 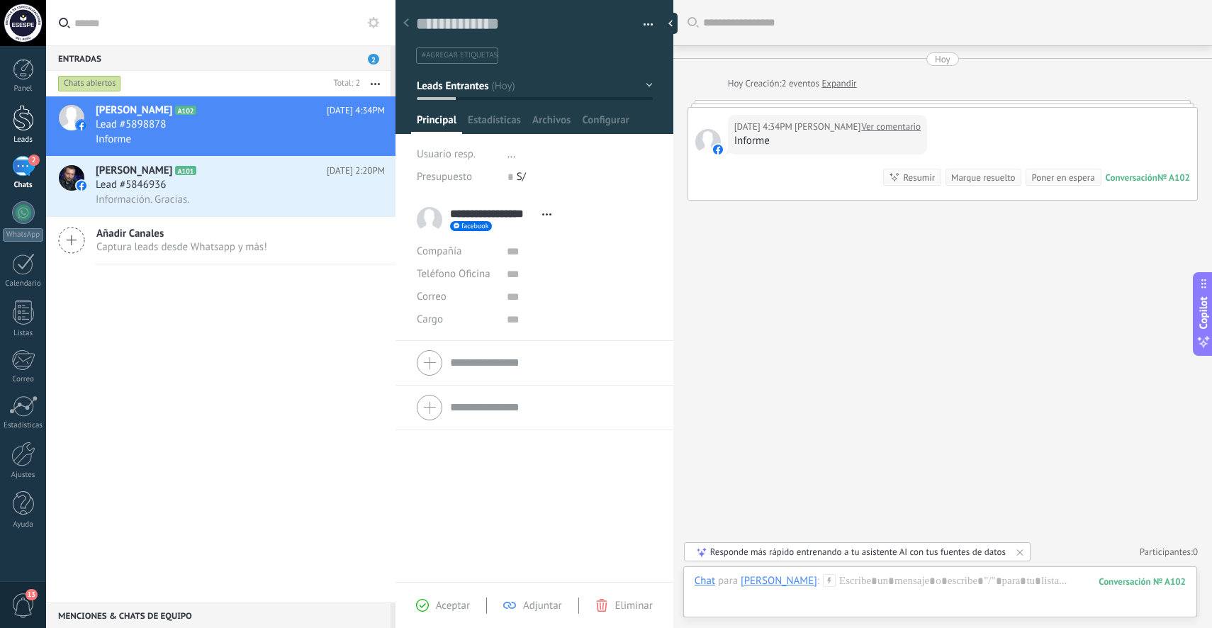 I want to click on div: Responde más rápido entrenando a tu asistente AI con tus fuentes de datos, so click(x=858, y=552).